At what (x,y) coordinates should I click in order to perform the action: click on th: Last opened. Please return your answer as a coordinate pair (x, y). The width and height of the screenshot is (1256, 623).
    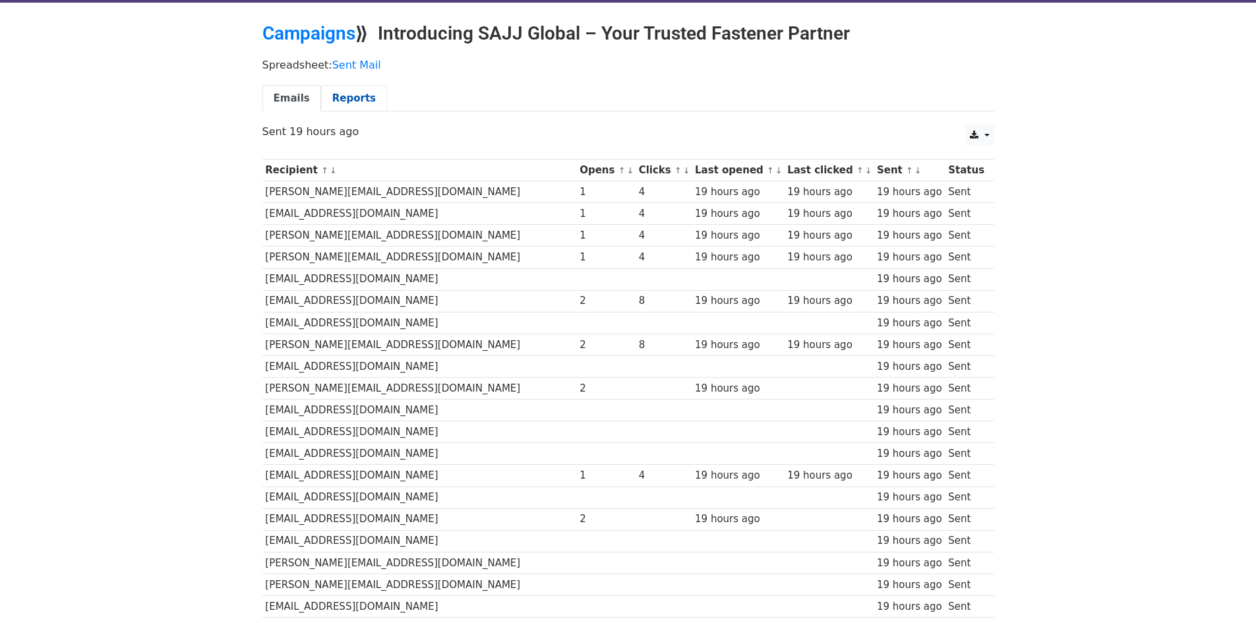
    Looking at the image, I should click on (738, 170).